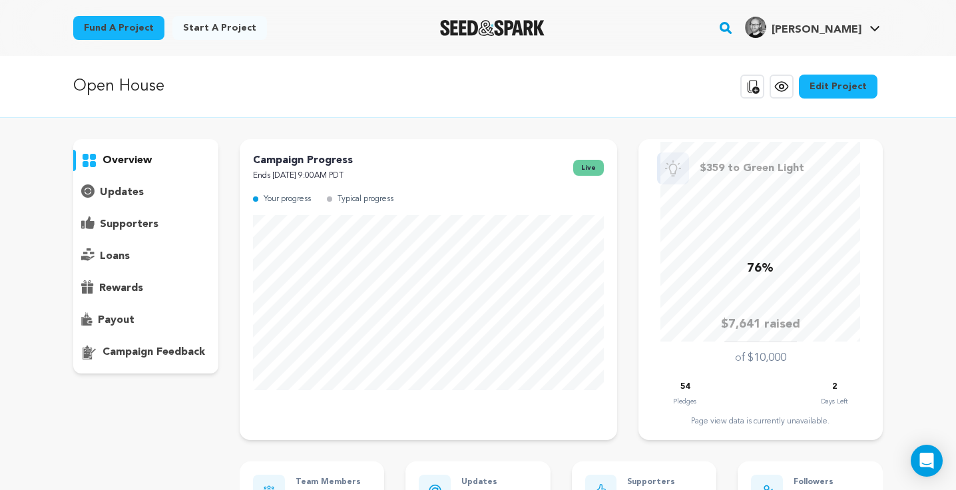 This screenshot has width=956, height=490. I want to click on div: Page view data is currently unavailable., so click(760, 421).